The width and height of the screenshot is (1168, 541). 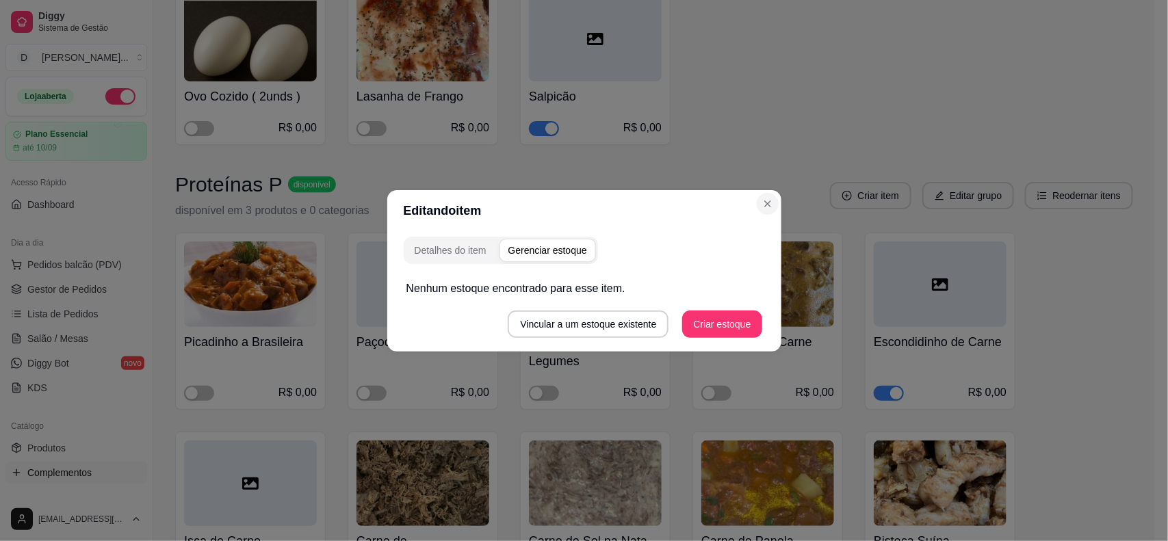 What do you see at coordinates (768, 204) in the screenshot?
I see `button: Close` at bounding box center [768, 204].